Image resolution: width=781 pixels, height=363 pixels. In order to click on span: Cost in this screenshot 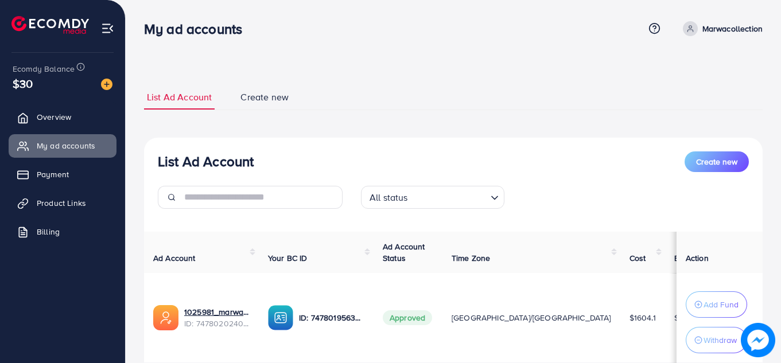, I will do `click(637, 258)`.